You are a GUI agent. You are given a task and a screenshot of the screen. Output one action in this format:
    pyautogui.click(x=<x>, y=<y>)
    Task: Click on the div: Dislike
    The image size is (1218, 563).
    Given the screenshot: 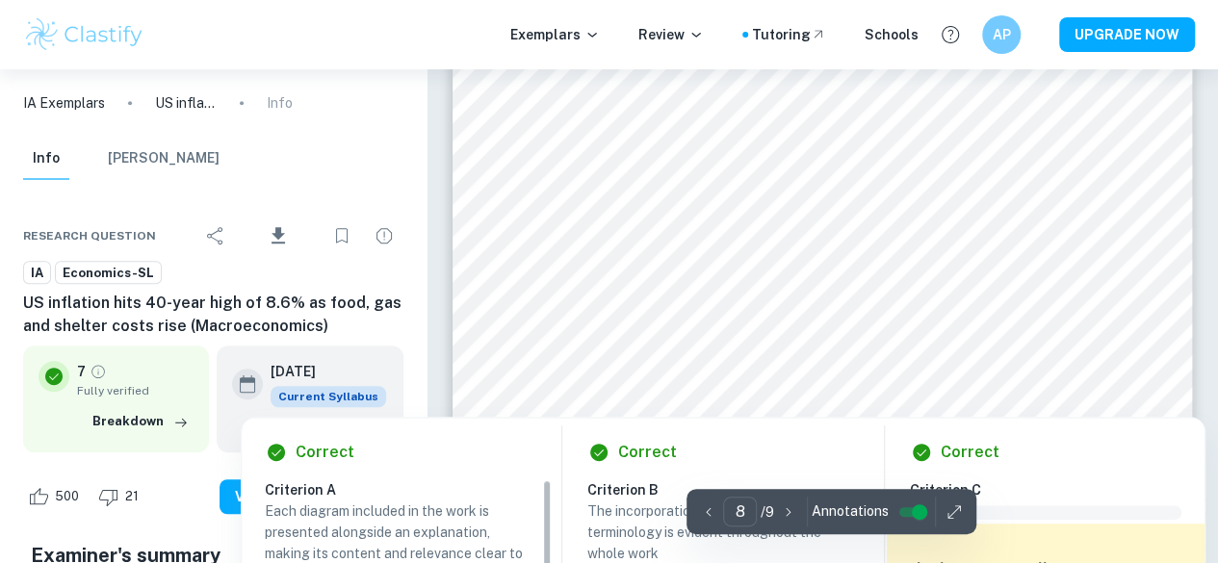 What is the action you would take?
    pyautogui.click(x=121, y=497)
    